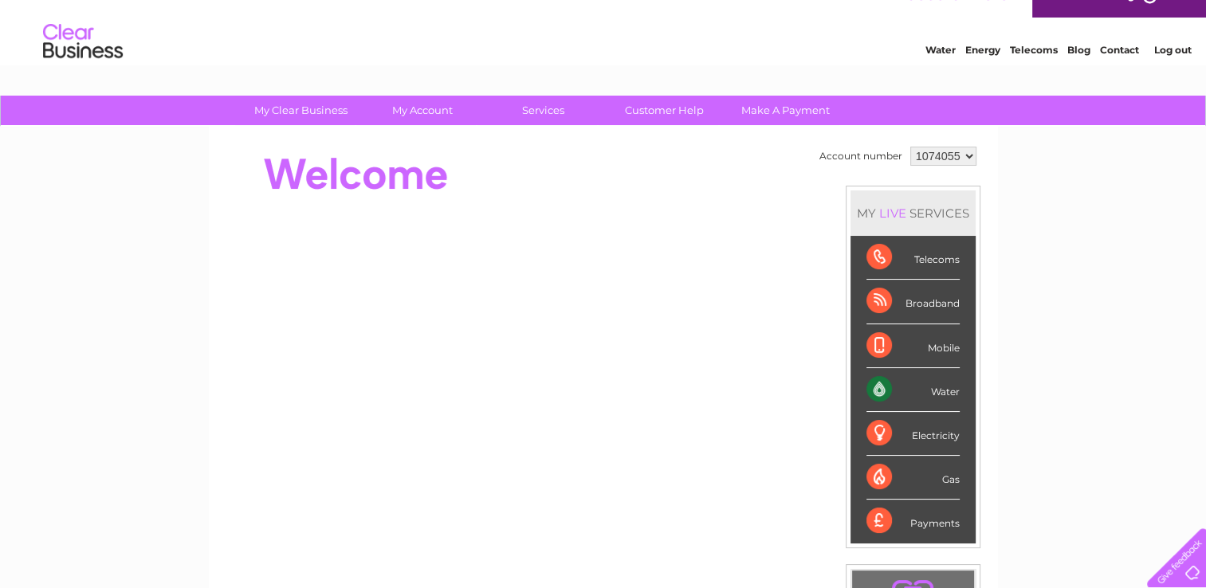  I want to click on div: Broadband, so click(913, 301).